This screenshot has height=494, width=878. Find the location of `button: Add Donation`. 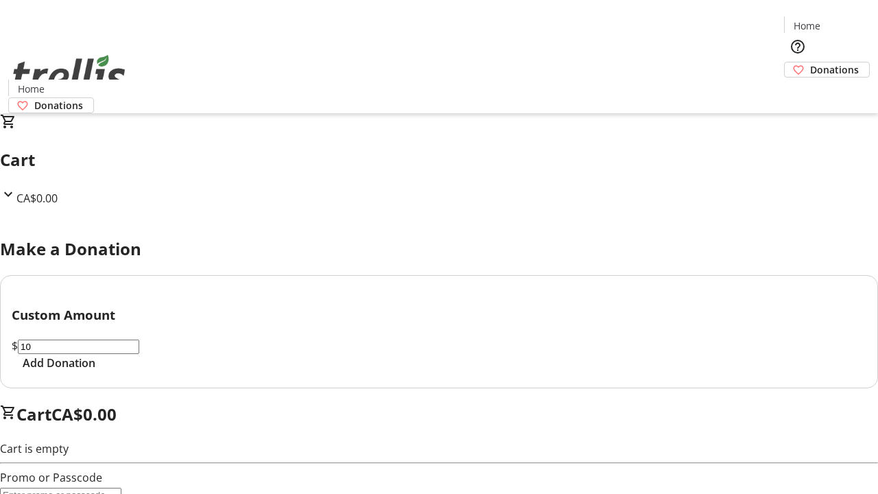

button: Add Donation is located at coordinates (59, 363).